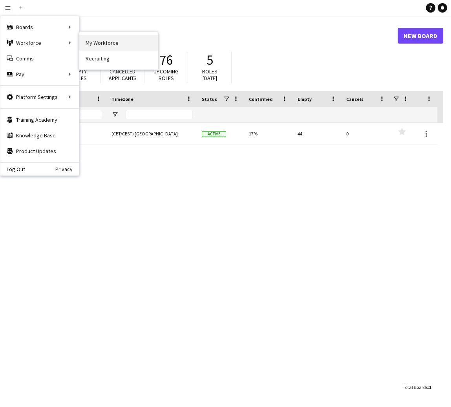 The image size is (451, 407). Describe the element at coordinates (268, 133) in the screenshot. I see `div: 17%` at that location.